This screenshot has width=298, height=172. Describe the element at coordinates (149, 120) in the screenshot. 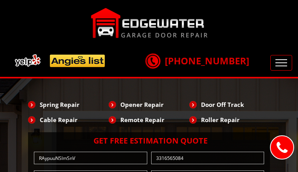

I see `li: Remote Repair` at that location.